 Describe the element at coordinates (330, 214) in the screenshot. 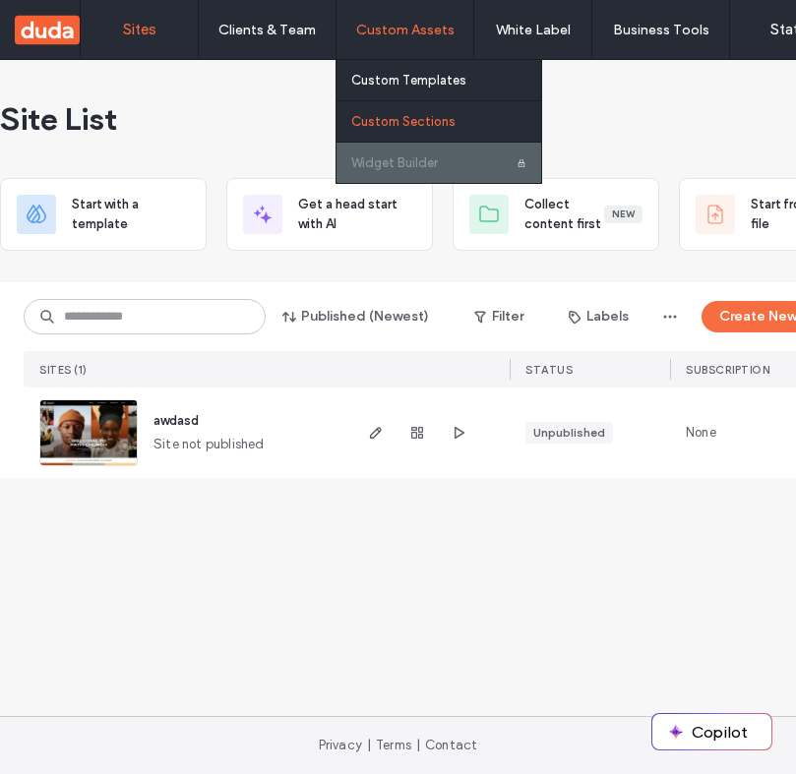

I see `div: Get a head start with AI` at that location.